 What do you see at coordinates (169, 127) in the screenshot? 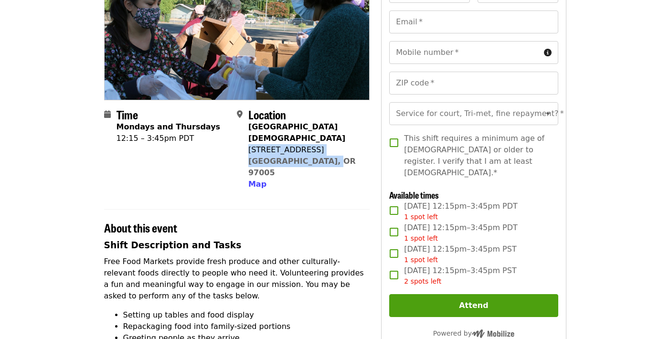
I see `strong: Mondays and Thursdays` at bounding box center [169, 127].